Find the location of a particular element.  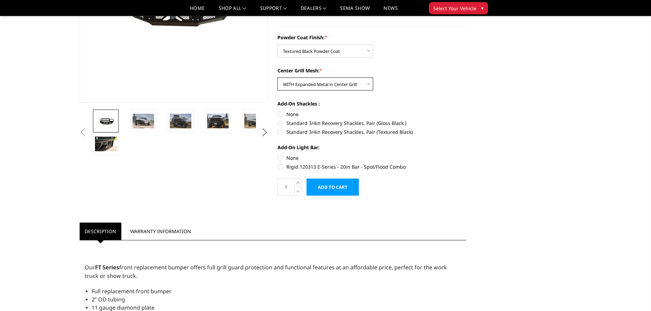

a: shop all is located at coordinates (232, 11).